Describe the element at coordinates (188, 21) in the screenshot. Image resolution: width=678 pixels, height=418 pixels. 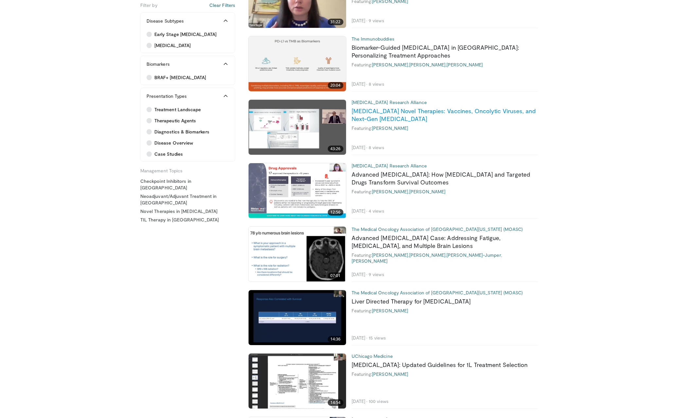
I see `button: Disease Subtypes` at that location.